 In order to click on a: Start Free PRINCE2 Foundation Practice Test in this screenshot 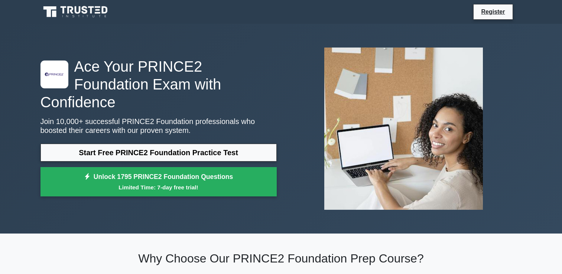, I will do `click(159, 153)`.